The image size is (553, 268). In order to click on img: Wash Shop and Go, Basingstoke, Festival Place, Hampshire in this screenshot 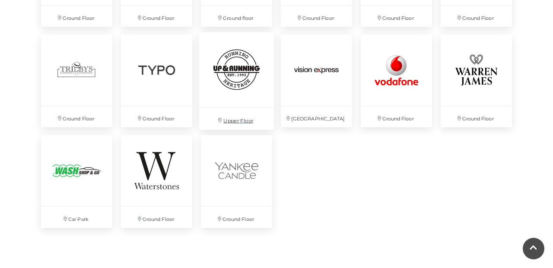, I will do `click(76, 171)`.